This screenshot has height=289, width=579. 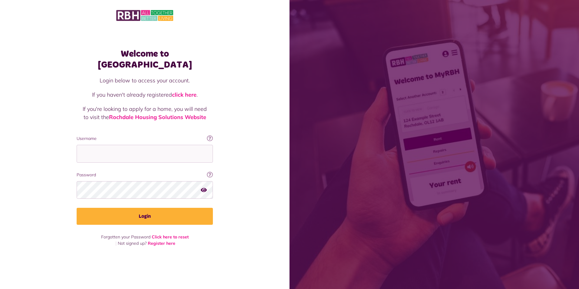 What do you see at coordinates (145, 175) in the screenshot?
I see `label: Password` at bounding box center [145, 175].